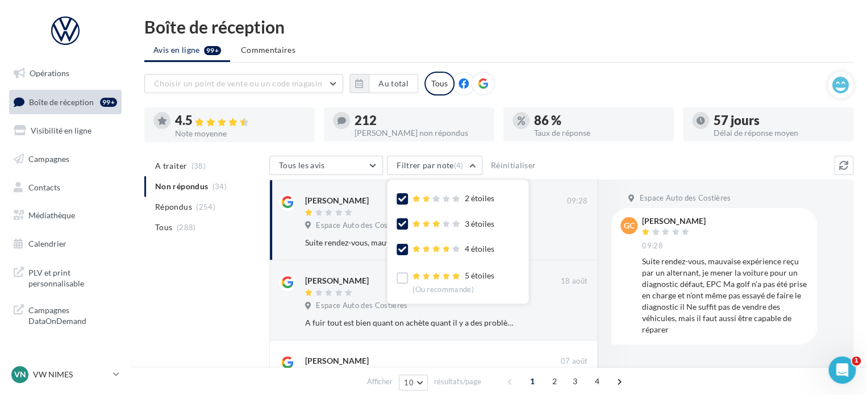 This screenshot has height=395, width=867. Describe the element at coordinates (302, 165) in the screenshot. I see `span: Tous les avis` at that location.